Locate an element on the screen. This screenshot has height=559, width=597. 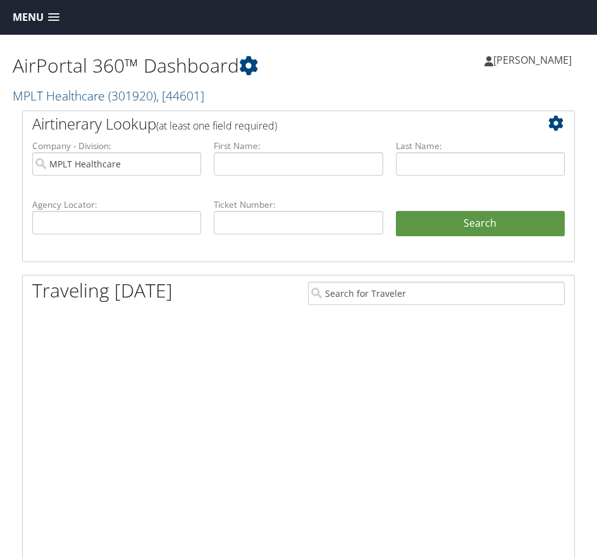
h2: Airtinerary Lookup is located at coordinates (275, 124).